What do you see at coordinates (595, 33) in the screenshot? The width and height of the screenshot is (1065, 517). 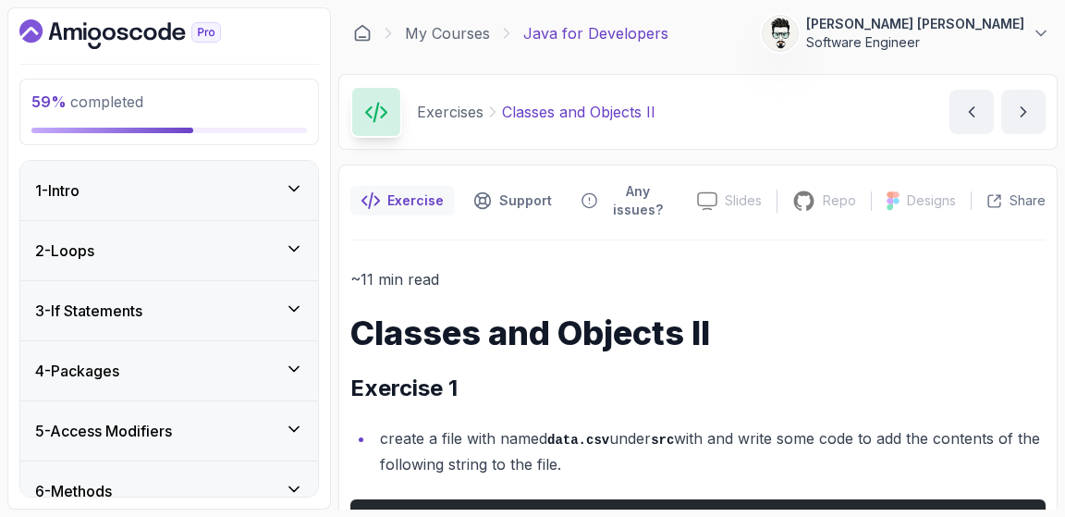 I see `p: Java for Developers` at bounding box center [595, 33].